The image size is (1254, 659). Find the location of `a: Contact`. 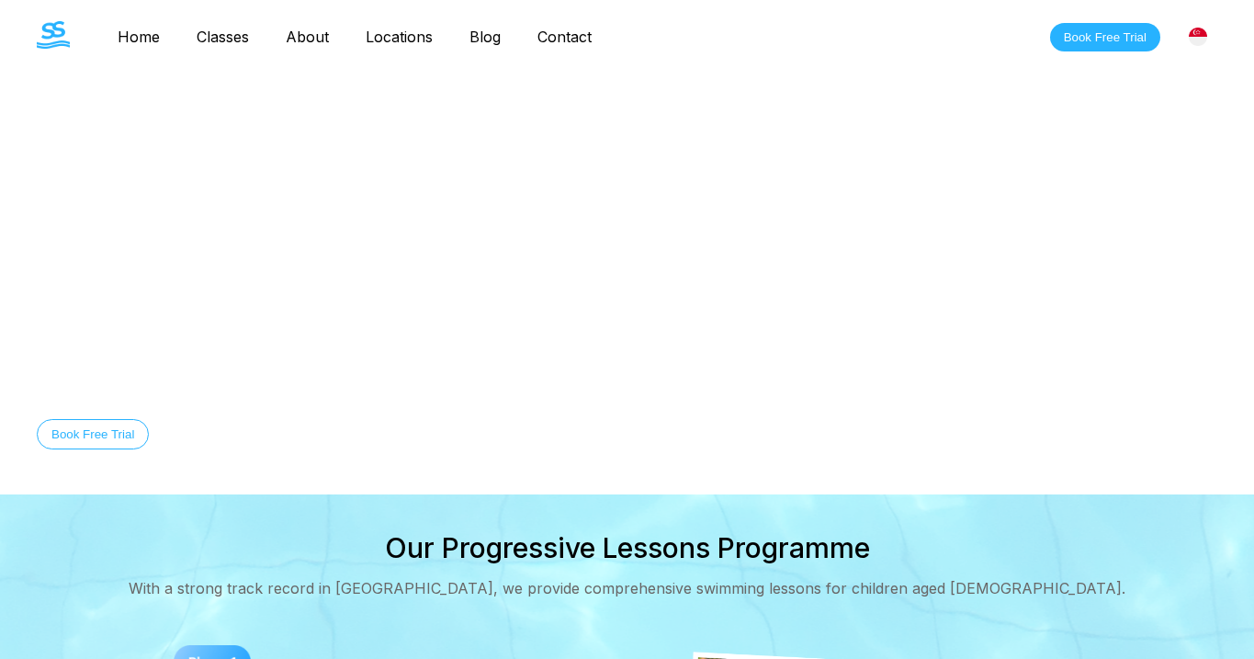

a: Contact is located at coordinates (564, 37).